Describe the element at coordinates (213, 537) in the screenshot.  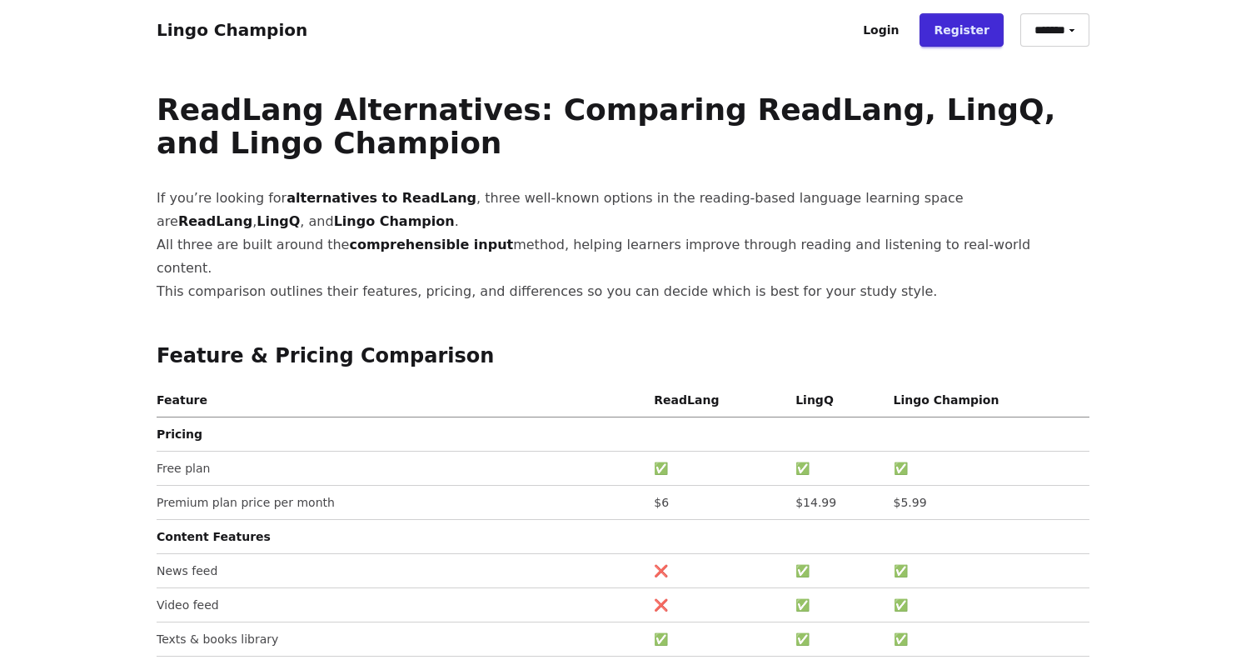
I see `strong: Content Features` at that location.